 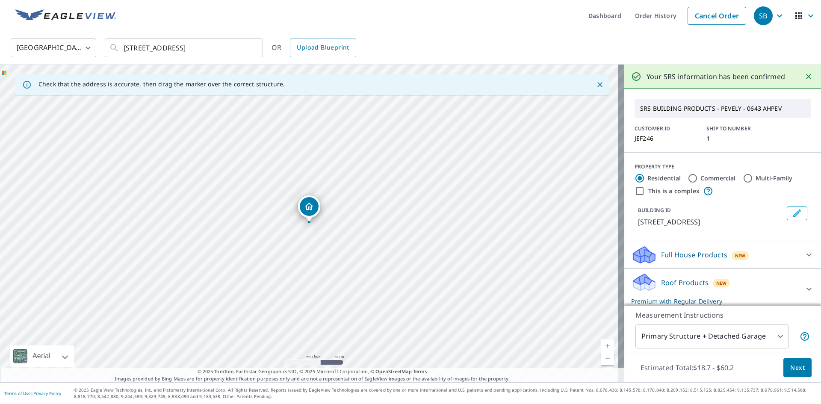 I want to click on p: BUILDING ID, so click(x=654, y=210).